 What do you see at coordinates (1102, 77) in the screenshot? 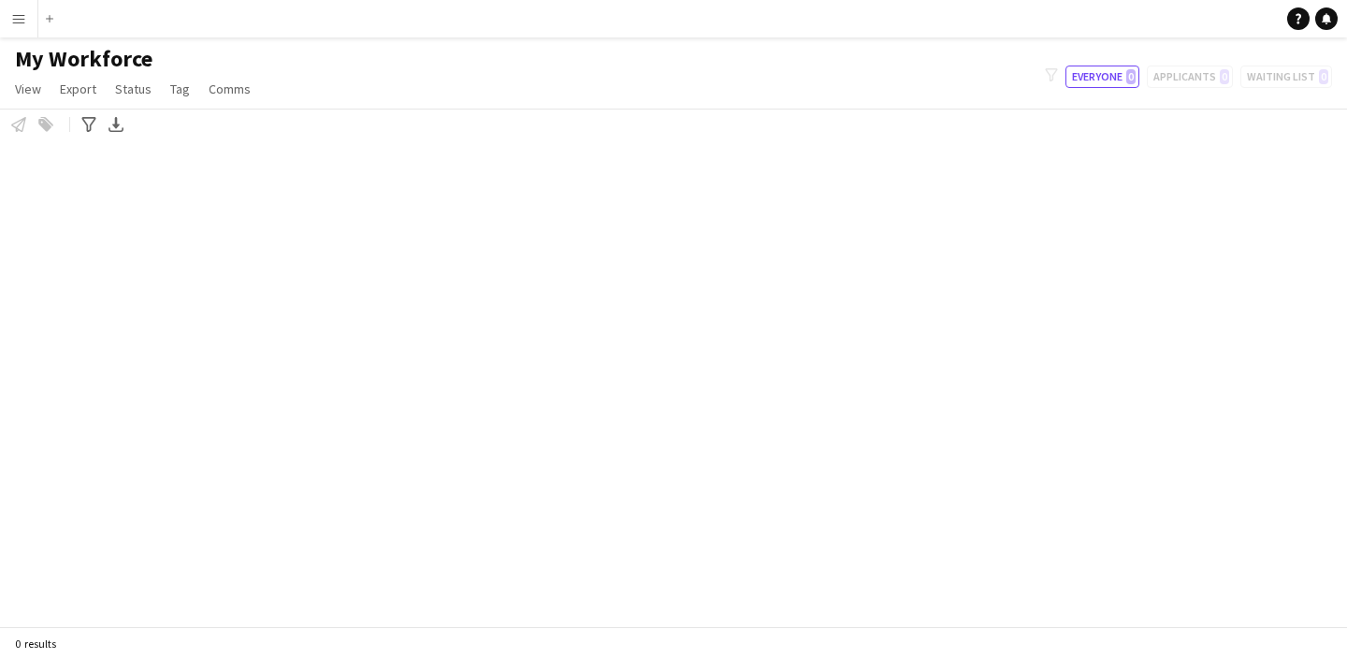
I see `button: Everyone0` at bounding box center [1102, 77].